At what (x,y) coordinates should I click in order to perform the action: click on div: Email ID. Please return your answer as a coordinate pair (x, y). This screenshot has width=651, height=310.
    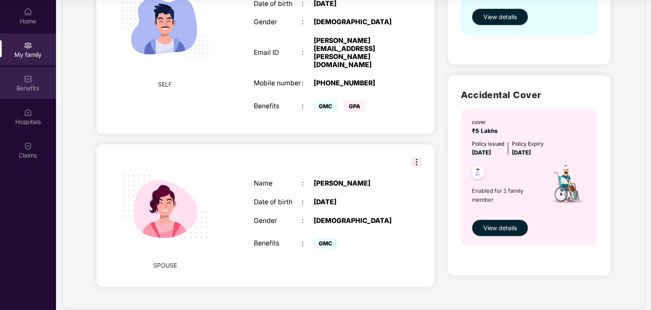
    Looking at the image, I should click on (278, 53).